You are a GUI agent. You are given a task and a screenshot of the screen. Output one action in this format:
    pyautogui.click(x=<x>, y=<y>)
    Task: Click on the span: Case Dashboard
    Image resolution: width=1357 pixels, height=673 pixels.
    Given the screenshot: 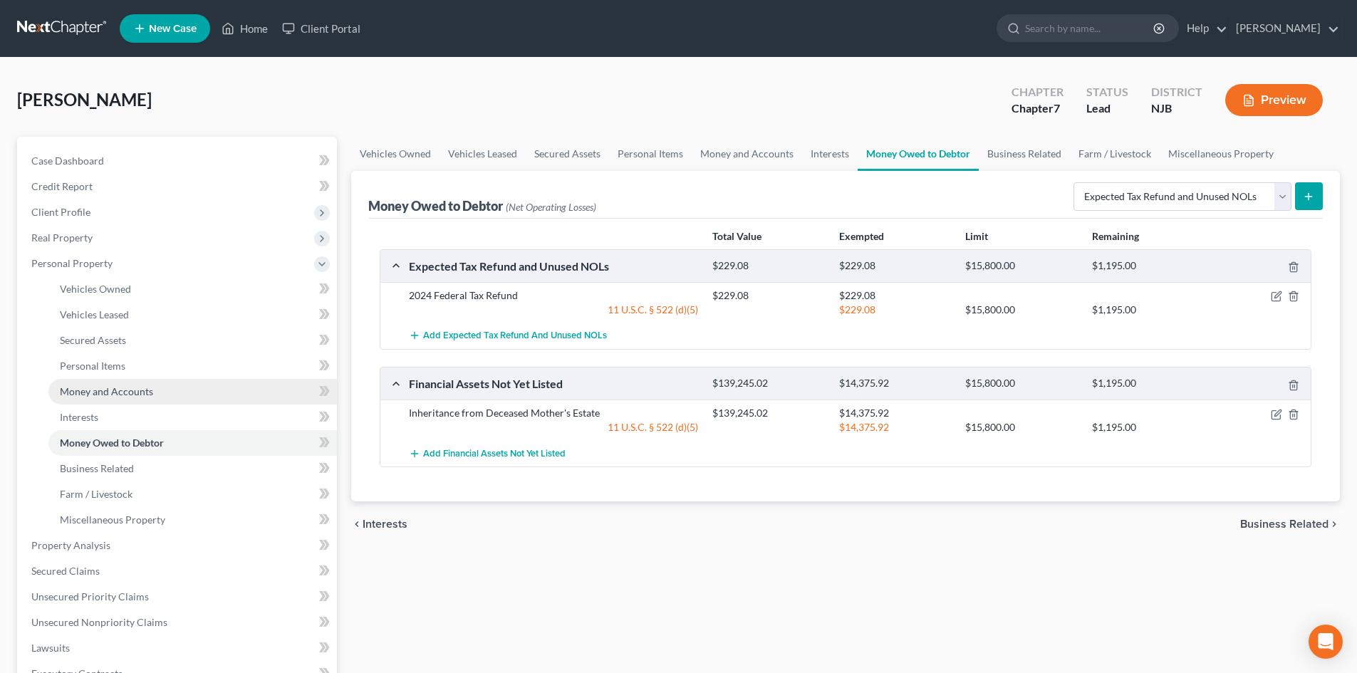 What is the action you would take?
    pyautogui.click(x=68, y=160)
    